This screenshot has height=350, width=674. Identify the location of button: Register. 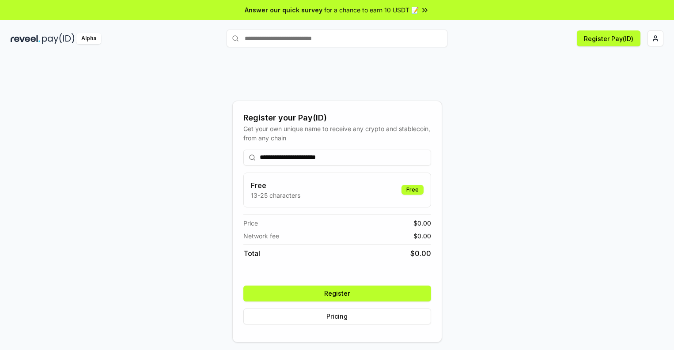
(337, 294).